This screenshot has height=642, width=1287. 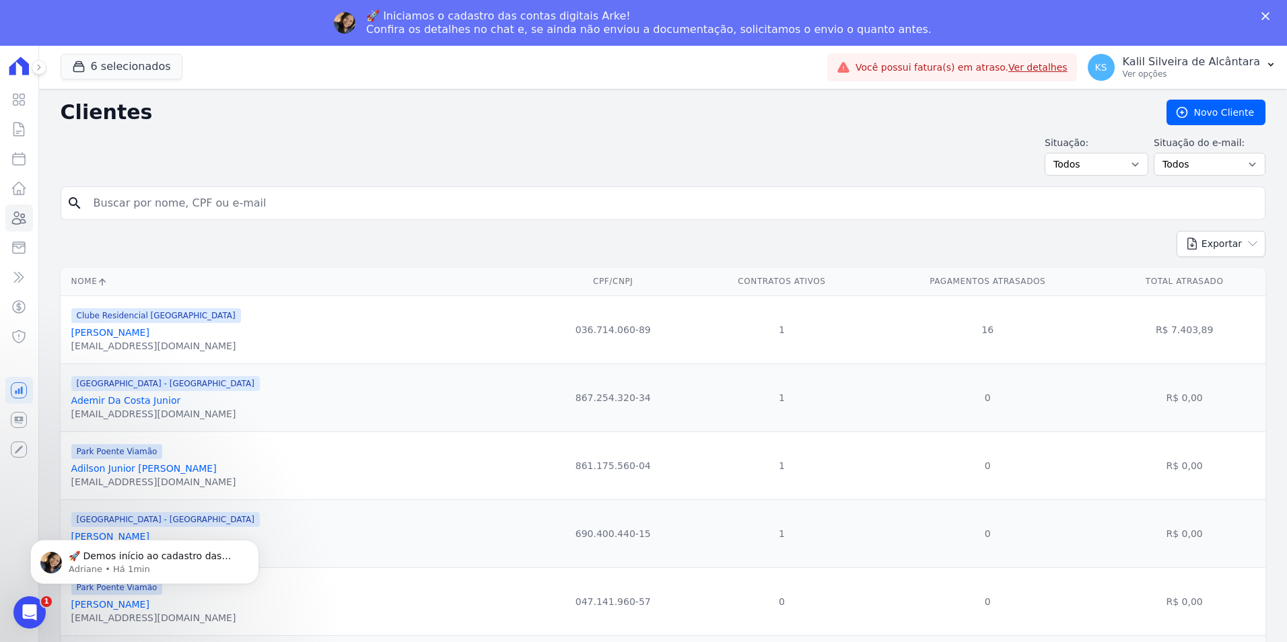 What do you see at coordinates (613, 465) in the screenshot?
I see `td: 861.175.560-04` at bounding box center [613, 465].